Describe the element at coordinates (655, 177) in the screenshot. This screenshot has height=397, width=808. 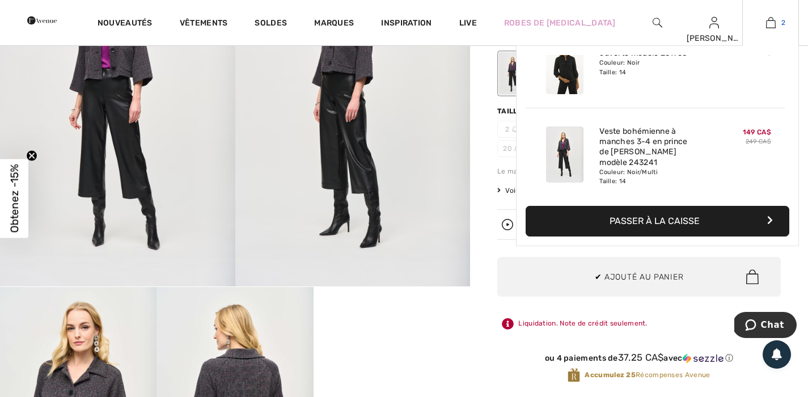
I see `div: Couleur: Noir/Multi Taille: 14` at that location.